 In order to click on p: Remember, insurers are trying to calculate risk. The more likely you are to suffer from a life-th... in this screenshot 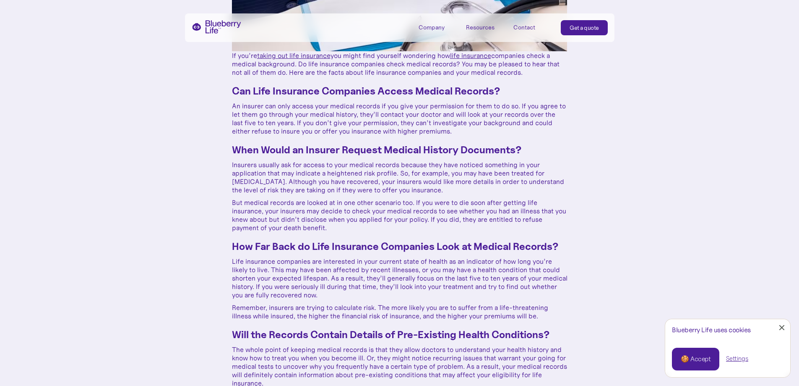, I will do `click(400, 311)`.